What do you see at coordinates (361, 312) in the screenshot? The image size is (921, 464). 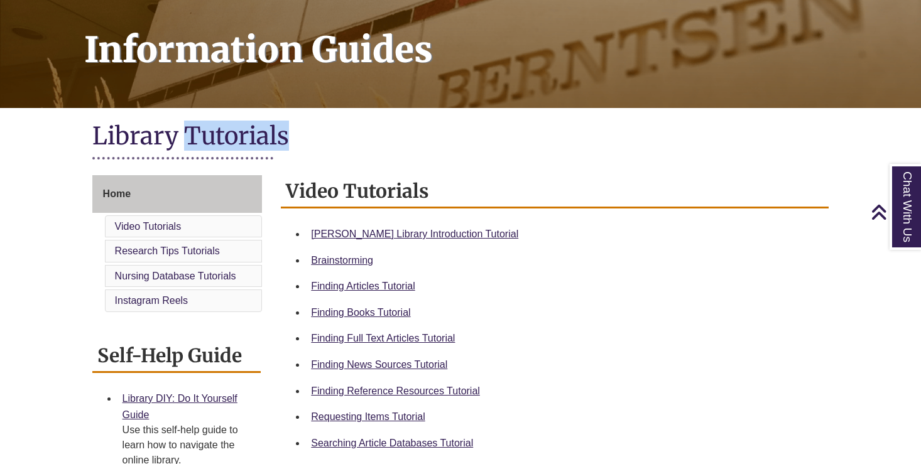 I see `a: Finding Books Tutorial` at bounding box center [361, 312].